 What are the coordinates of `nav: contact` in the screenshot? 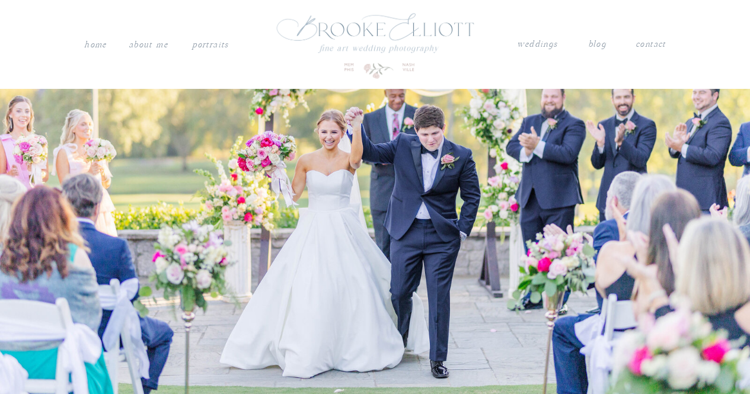 It's located at (651, 43).